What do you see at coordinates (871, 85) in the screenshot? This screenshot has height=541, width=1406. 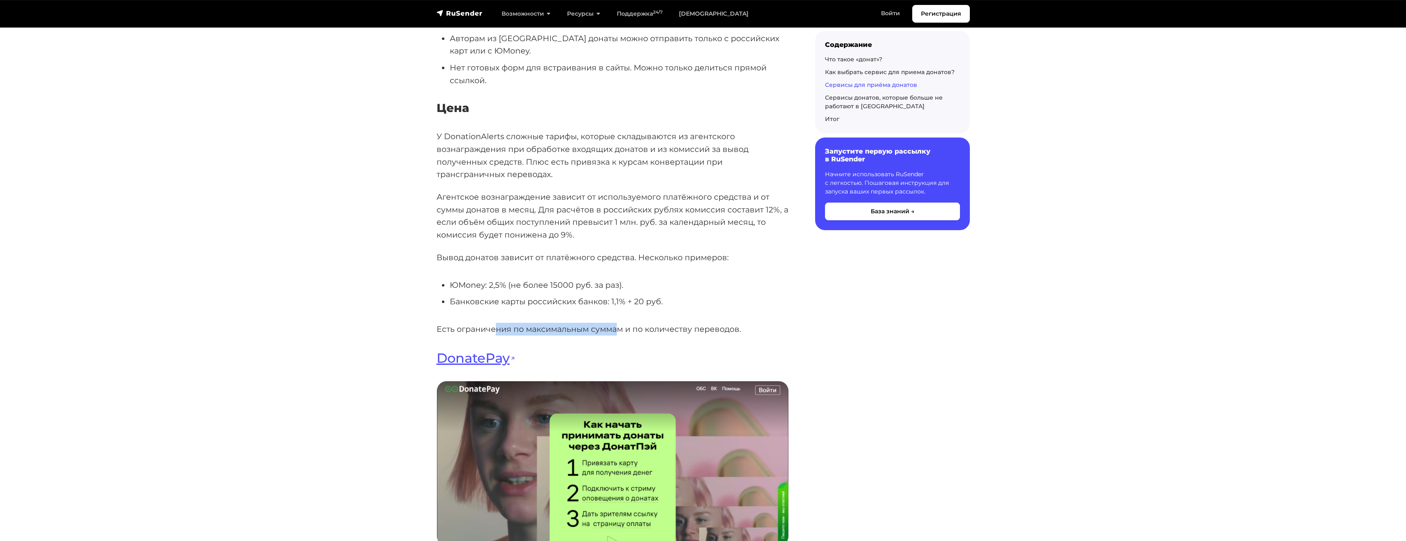 I see `a: Сервисы для приёма донатов` at bounding box center [871, 85].